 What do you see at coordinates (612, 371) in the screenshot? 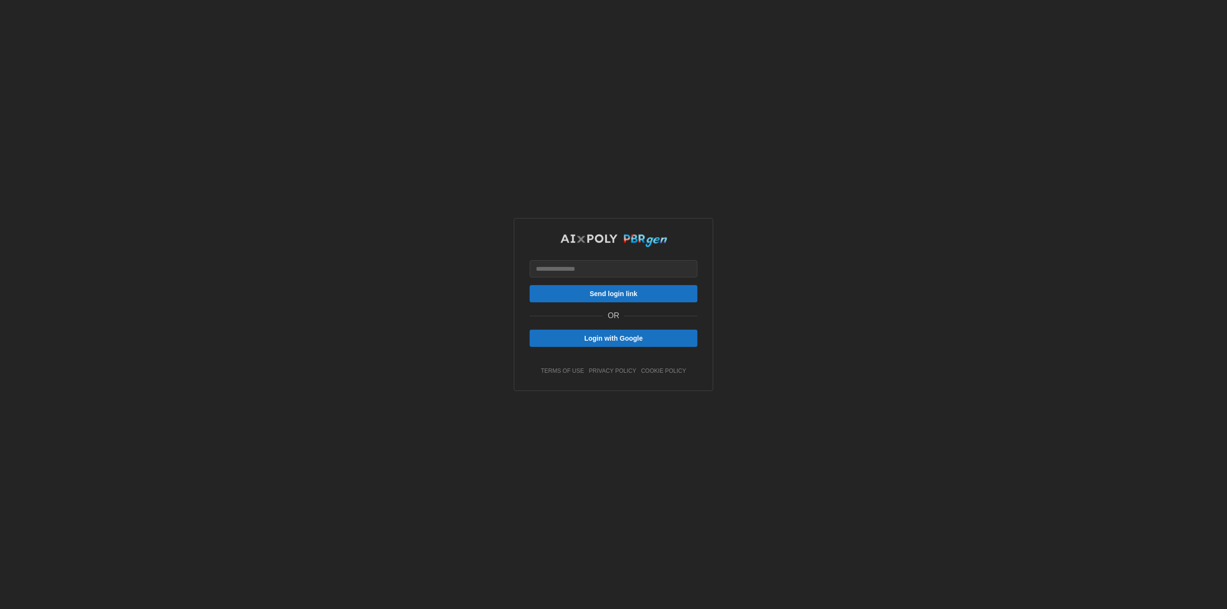
I see `a: privacy policy` at bounding box center [612, 371].